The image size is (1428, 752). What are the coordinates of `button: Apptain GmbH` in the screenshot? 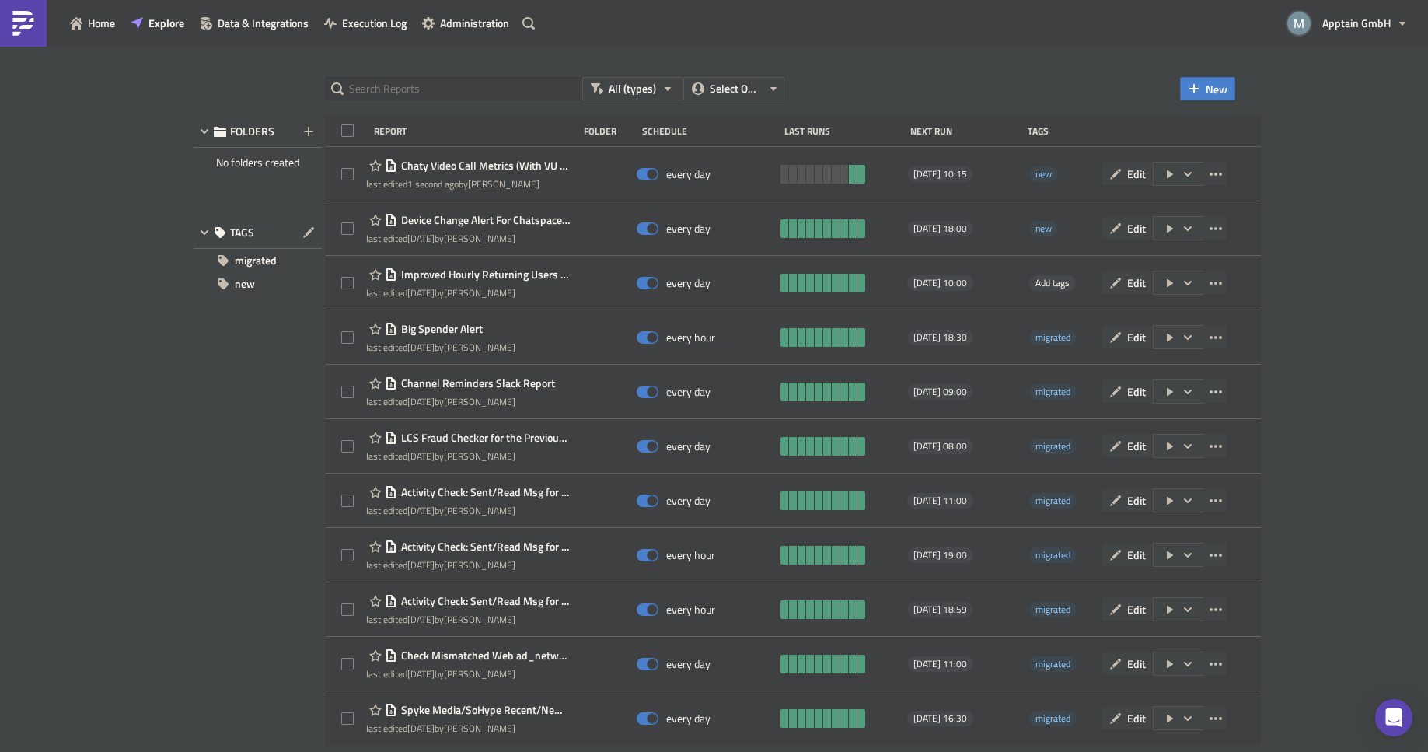 It's located at (1347, 23).